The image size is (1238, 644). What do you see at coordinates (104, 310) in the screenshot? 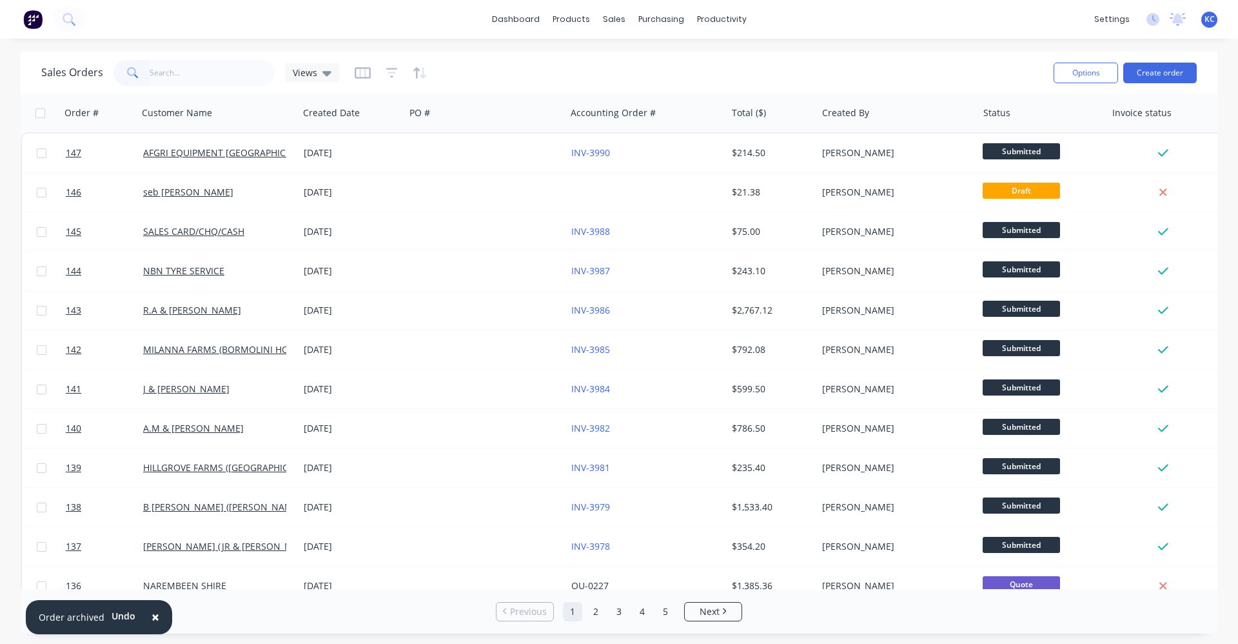
I see `a: 143` at bounding box center [104, 310].